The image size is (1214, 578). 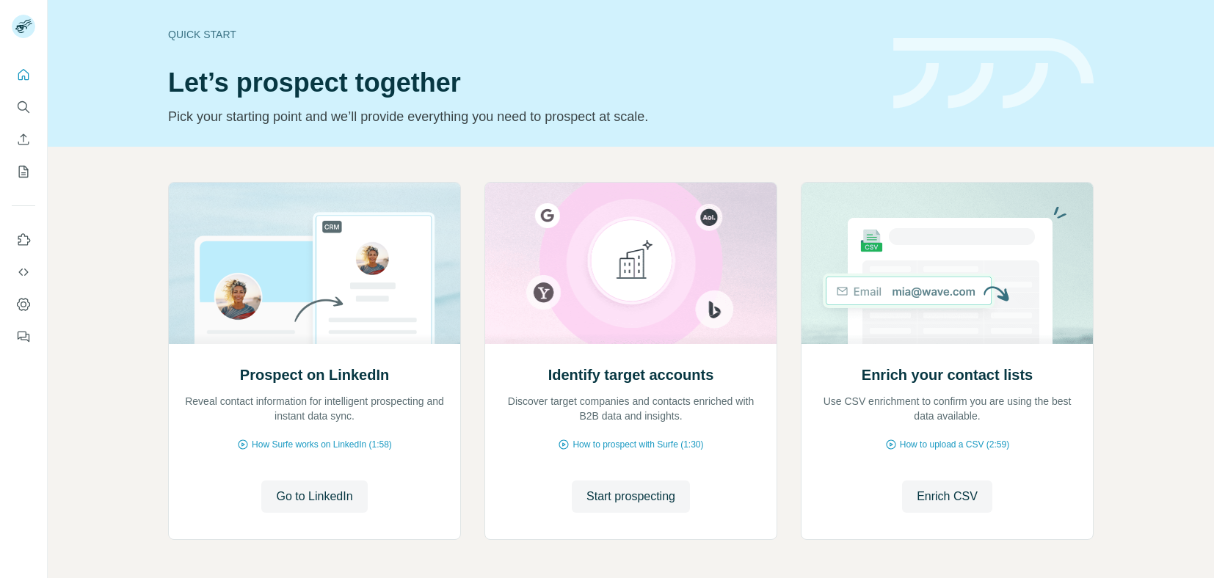 What do you see at coordinates (630, 497) in the screenshot?
I see `span: Start prospecting` at bounding box center [630, 497].